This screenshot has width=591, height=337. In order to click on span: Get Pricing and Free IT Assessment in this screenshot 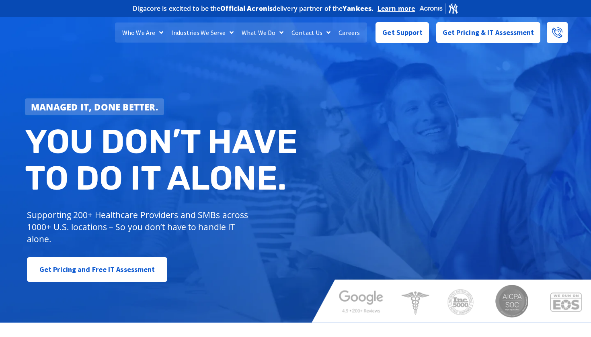, I will do `click(97, 270)`.